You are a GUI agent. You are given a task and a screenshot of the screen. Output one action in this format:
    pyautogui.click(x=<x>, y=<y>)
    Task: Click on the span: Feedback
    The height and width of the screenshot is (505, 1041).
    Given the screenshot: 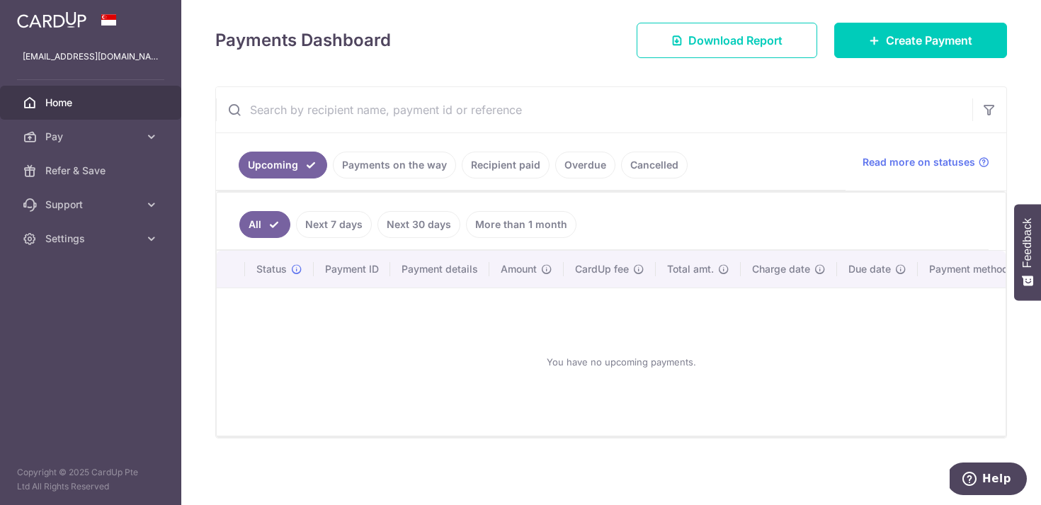 What is the action you would take?
    pyautogui.click(x=1028, y=243)
    